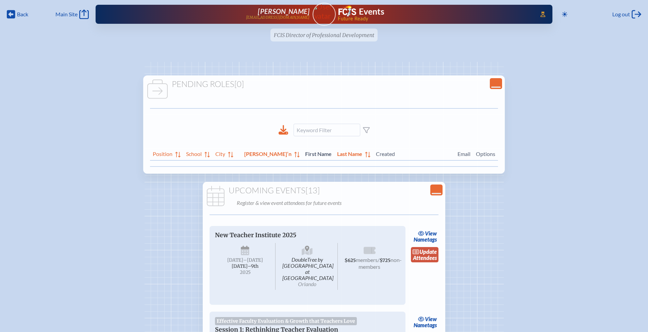 This screenshot has width=648, height=332. Describe the element at coordinates (347, 11) in the screenshot. I see `img: Florida Council of Independent Schools` at that location.